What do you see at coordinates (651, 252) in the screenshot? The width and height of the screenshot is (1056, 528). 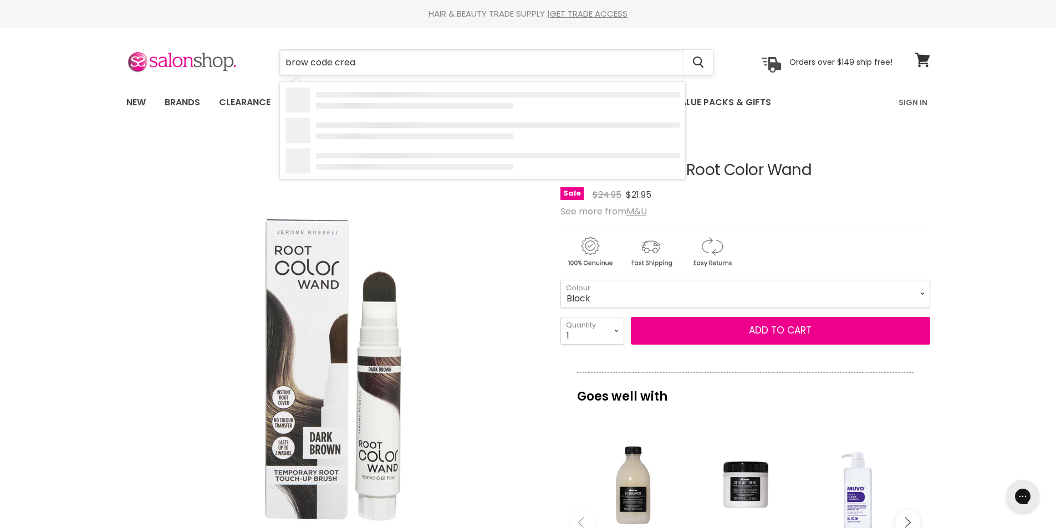 I see `img: shipping.gif` at bounding box center [651, 252].